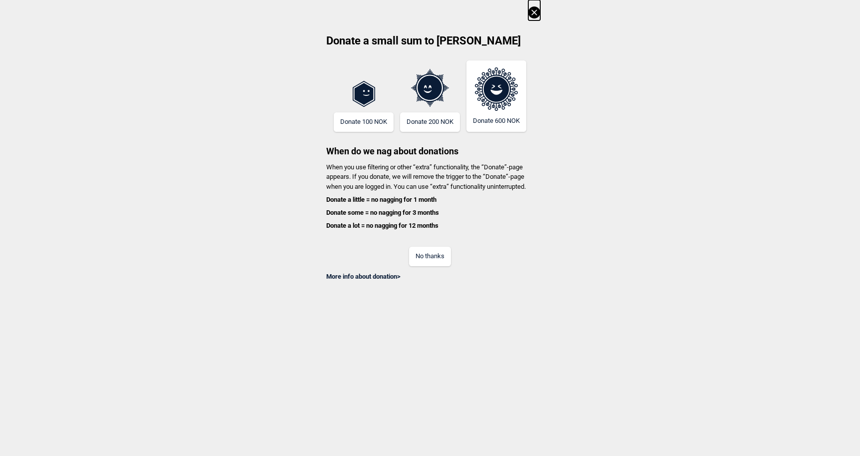 This screenshot has width=860, height=456. What do you see at coordinates (430, 122) in the screenshot?
I see `button: Donate 200 NOK` at bounding box center [430, 122].